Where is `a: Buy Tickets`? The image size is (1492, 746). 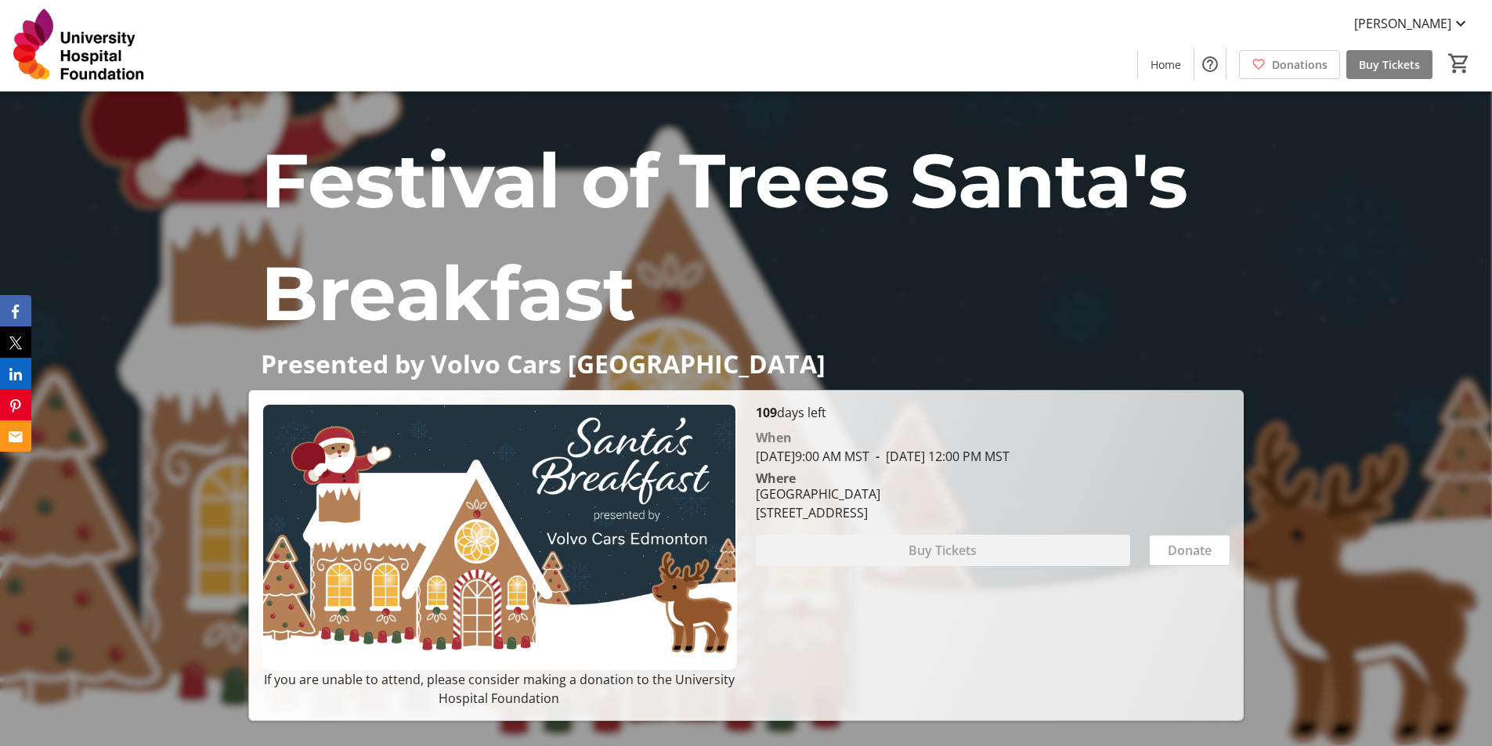 a: Buy Tickets is located at coordinates (1389, 64).